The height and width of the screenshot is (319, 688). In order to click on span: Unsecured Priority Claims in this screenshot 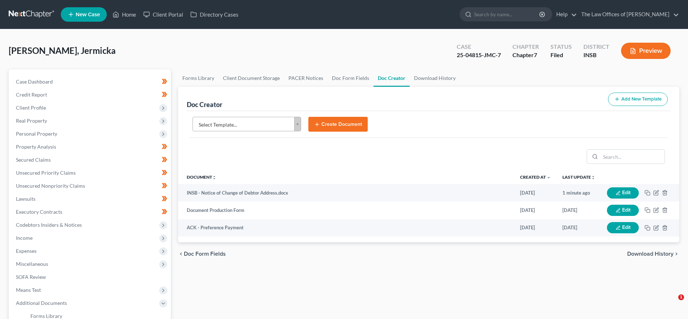, I will do `click(46, 173)`.